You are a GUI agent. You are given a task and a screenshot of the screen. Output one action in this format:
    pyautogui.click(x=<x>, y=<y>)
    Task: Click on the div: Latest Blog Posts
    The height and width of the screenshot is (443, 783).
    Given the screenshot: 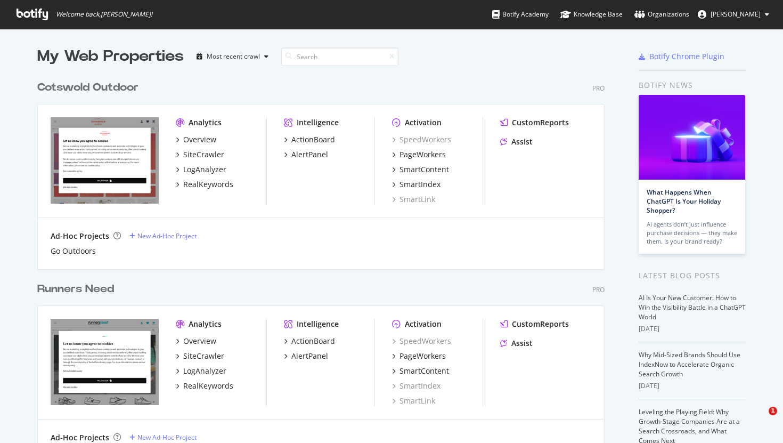 What is the action you would take?
    pyautogui.click(x=692, y=275)
    